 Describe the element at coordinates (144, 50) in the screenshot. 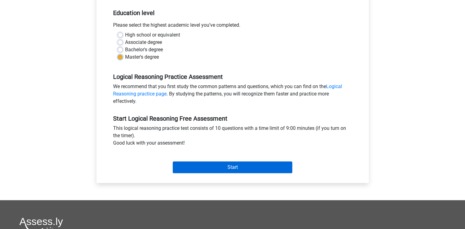

I see `label: Bachelor's degree` at that location.